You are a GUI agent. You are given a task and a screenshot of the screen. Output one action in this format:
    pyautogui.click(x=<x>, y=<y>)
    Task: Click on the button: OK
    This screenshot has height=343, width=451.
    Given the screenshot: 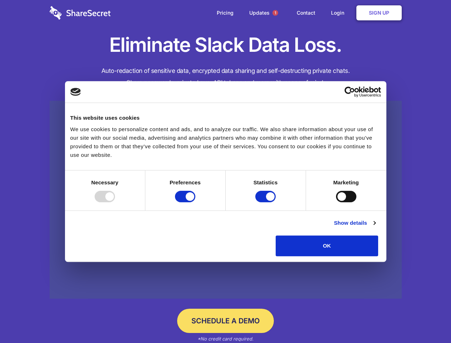 What is the action you would take?
    pyautogui.click(x=327, y=246)
    